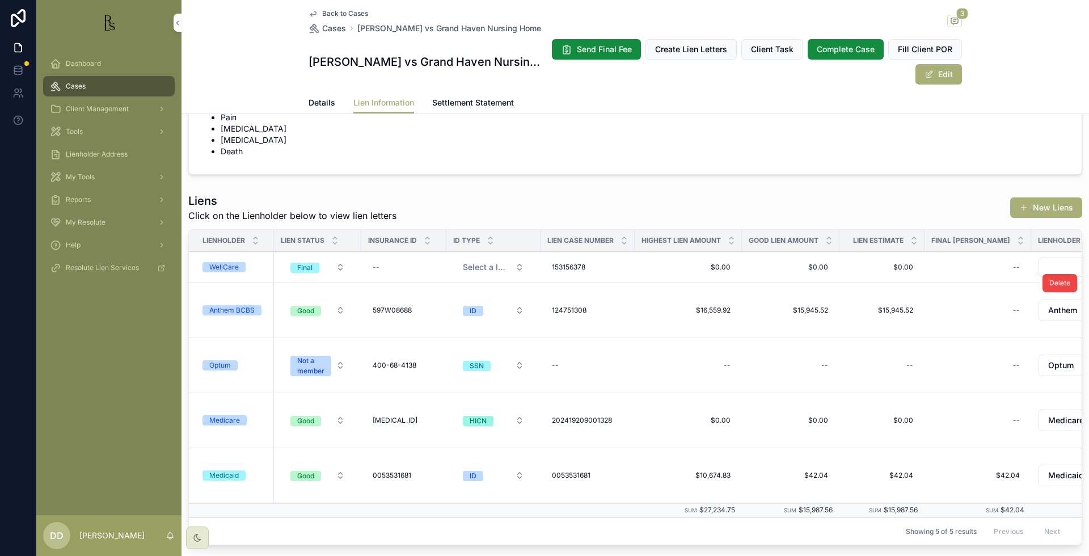 This screenshot has width=1089, height=556. Describe the element at coordinates (232, 310) in the screenshot. I see `div: Anthem BCBS` at that location.